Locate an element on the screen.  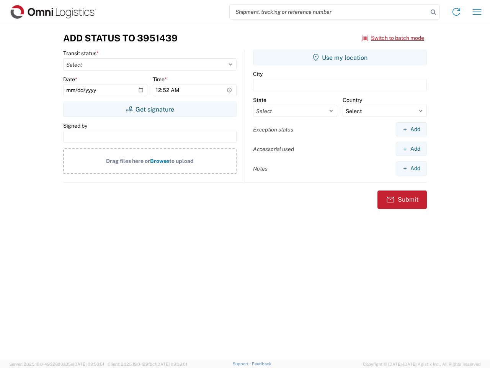
h3: Add Status to 3951439 is located at coordinates (120, 38).